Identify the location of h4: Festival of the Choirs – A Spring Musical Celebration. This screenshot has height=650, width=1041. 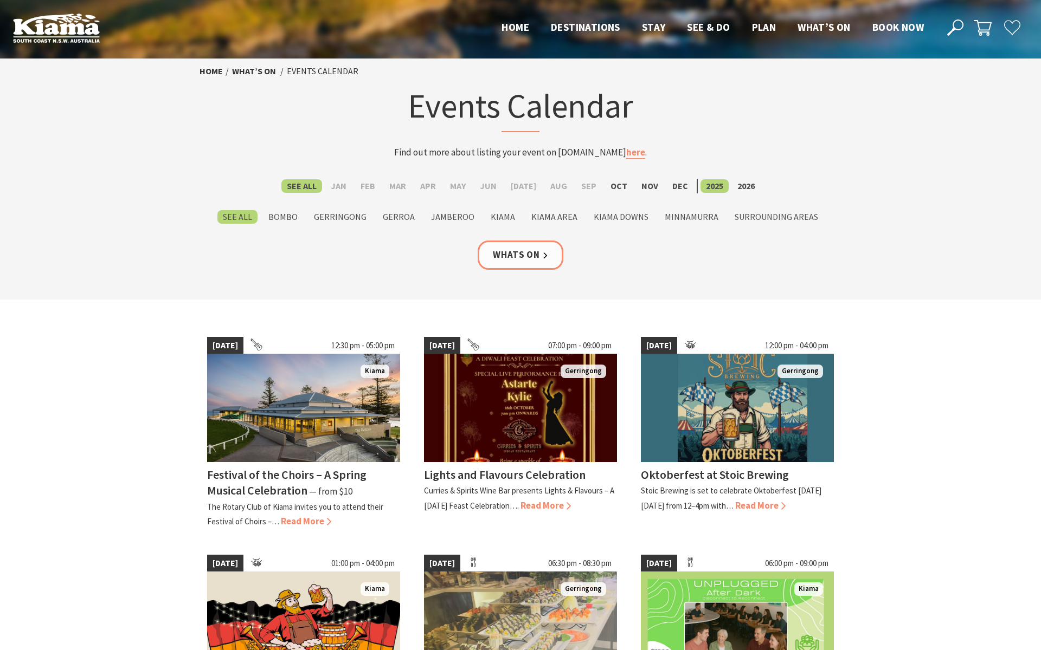
(287, 482).